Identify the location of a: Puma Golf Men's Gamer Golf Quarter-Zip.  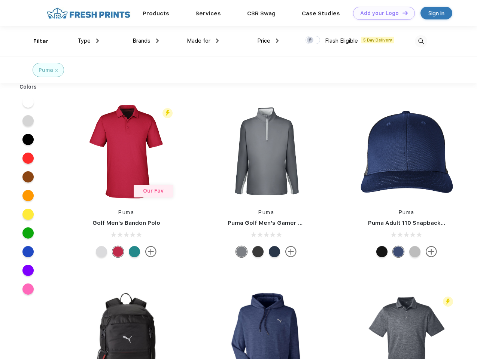
(287, 223).